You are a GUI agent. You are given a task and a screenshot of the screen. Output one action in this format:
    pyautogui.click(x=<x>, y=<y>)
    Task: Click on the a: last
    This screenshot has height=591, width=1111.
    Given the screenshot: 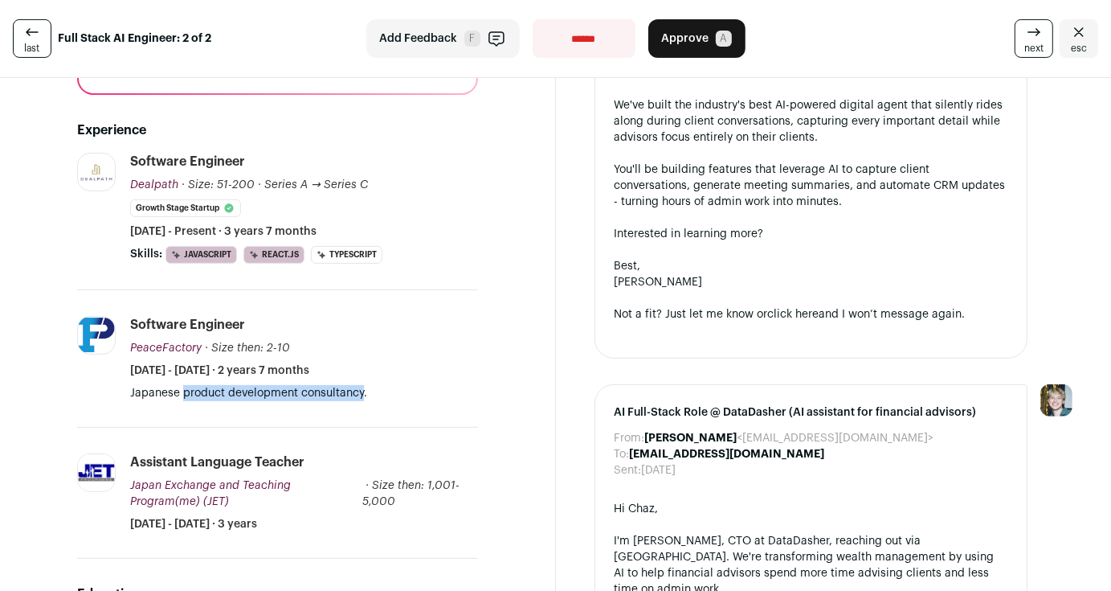 What is the action you would take?
    pyautogui.click(x=32, y=39)
    